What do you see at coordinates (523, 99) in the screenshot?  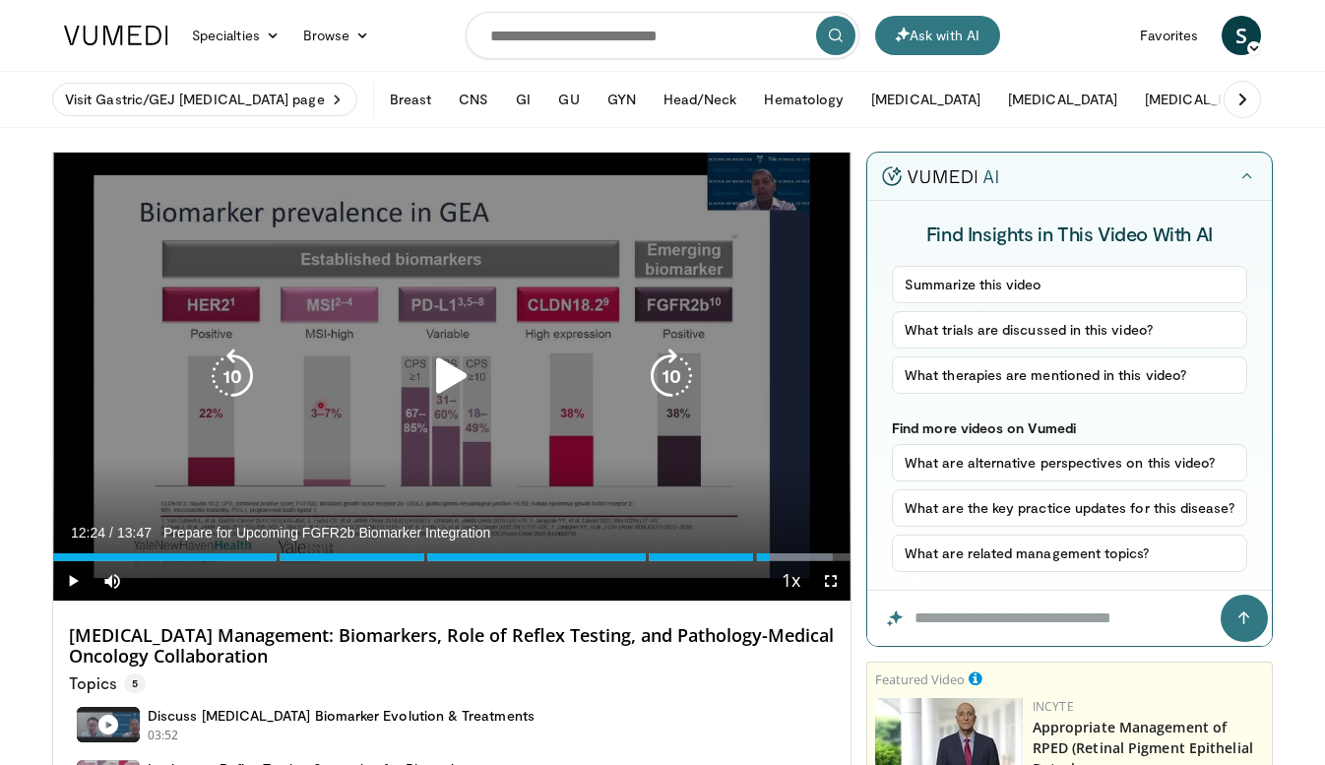 I see `button: GI` at bounding box center [523, 99].